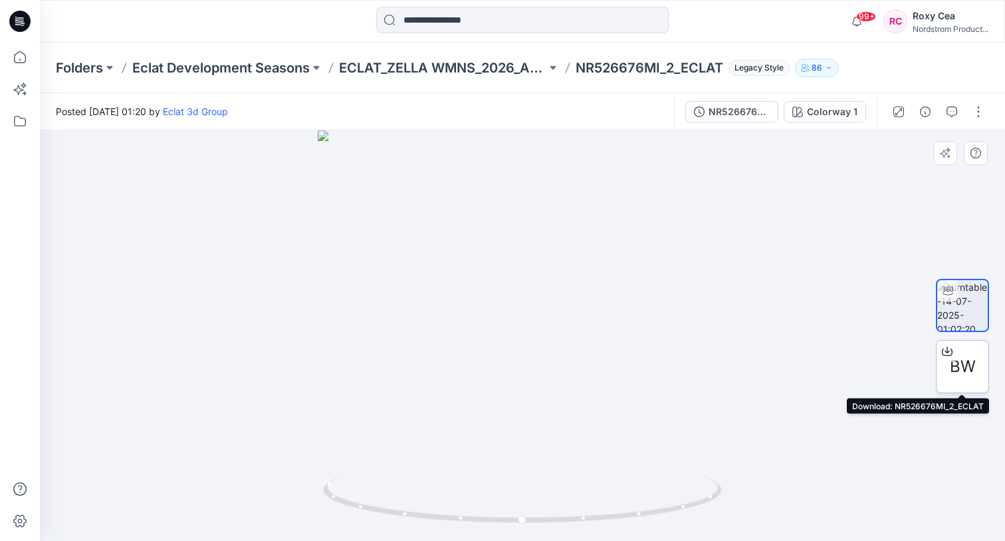 The height and width of the screenshot is (541, 1005). What do you see at coordinates (650, 68) in the screenshot?
I see `p: NR526676MI_2_ECLAT` at bounding box center [650, 68].